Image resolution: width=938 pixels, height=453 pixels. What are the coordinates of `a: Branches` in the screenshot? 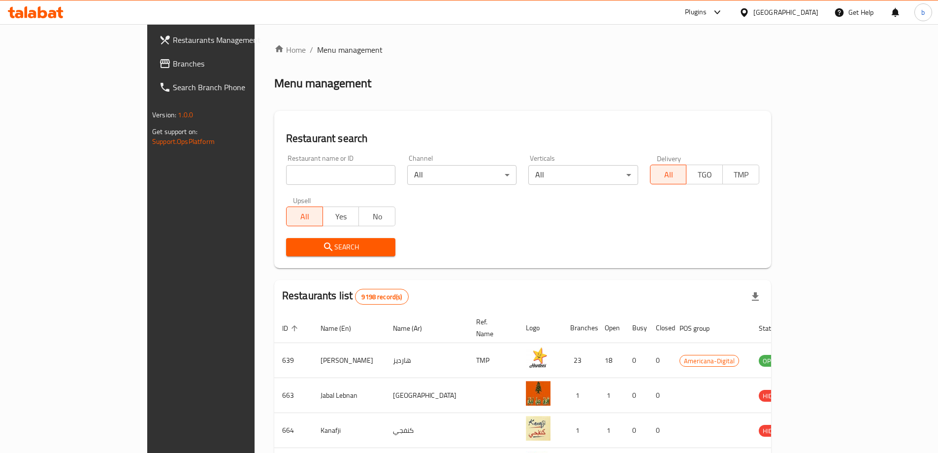 It's located at (228, 64).